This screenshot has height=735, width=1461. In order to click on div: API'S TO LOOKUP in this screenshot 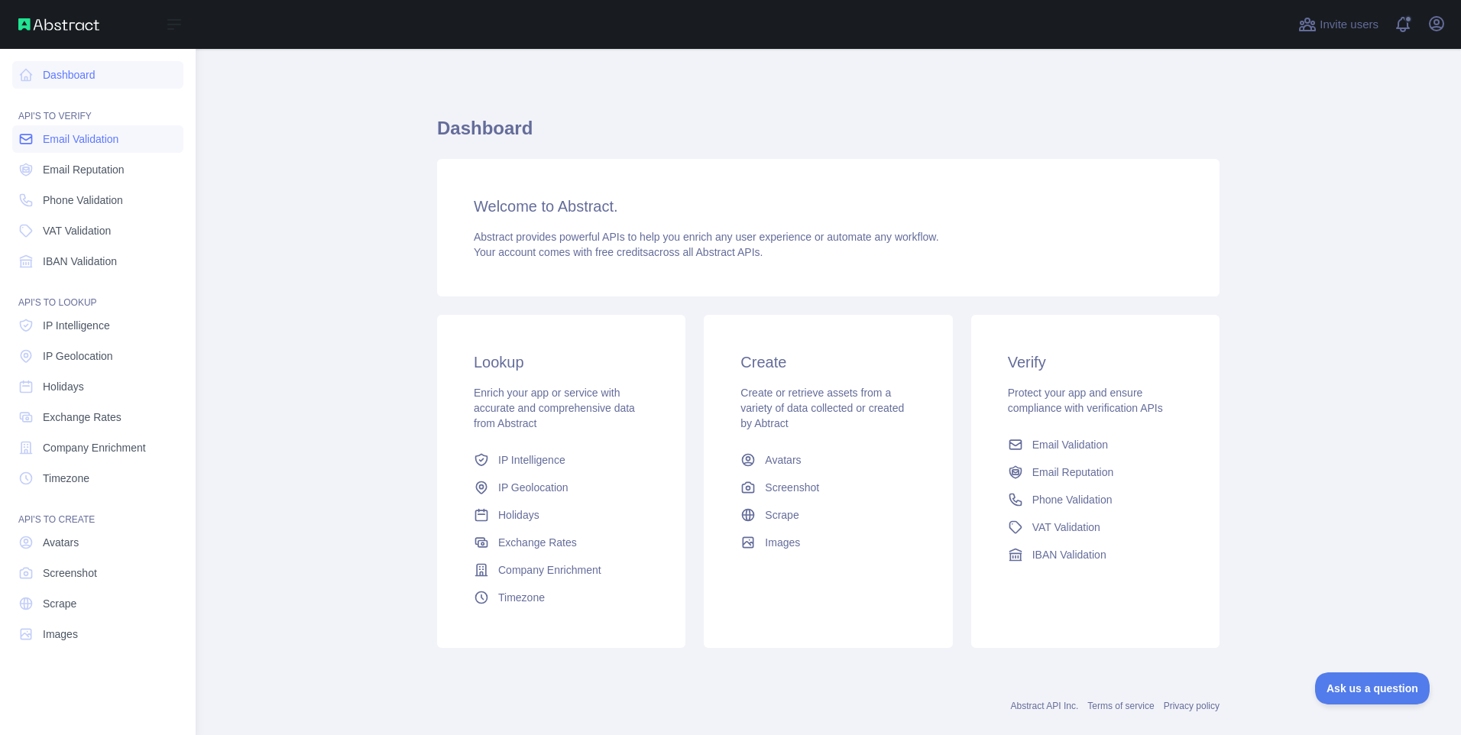, I will do `click(98, 293)`.